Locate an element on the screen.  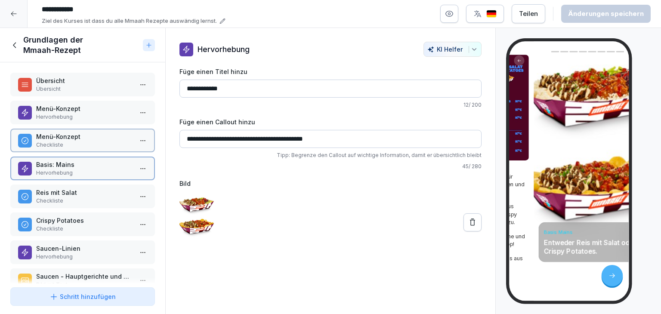
div: Bitte kreuze alle Kästchen an. is located at coordinates (474, 40).